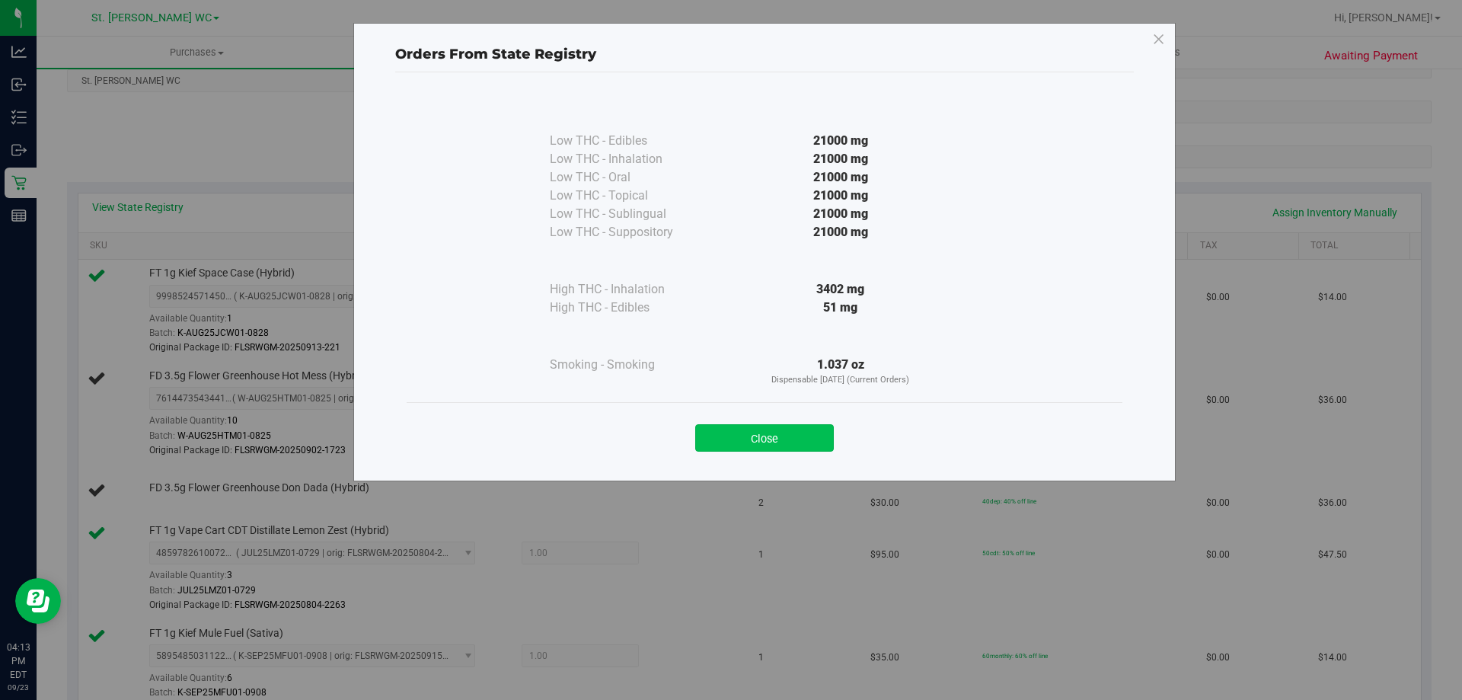  Describe the element at coordinates (840, 289) in the screenshot. I see `div: 3402 mg` at that location.